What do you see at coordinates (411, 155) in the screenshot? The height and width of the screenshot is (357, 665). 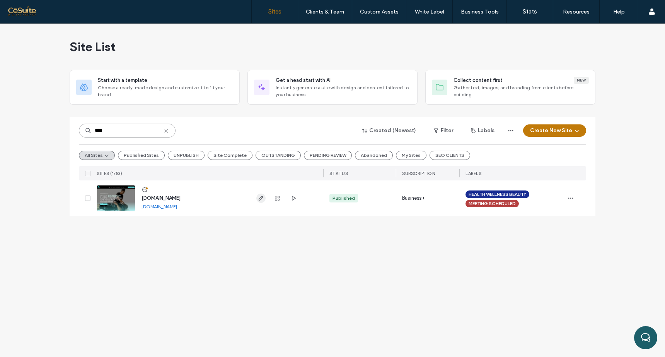 I see `button: My Sites` at bounding box center [411, 155].